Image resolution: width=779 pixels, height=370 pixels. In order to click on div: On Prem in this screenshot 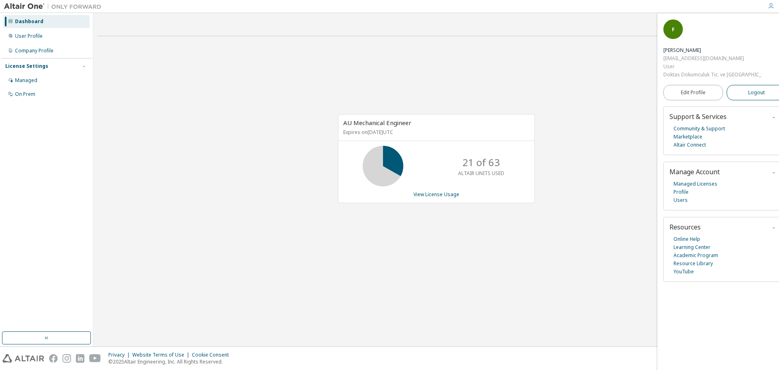, I will do `click(25, 94)`.